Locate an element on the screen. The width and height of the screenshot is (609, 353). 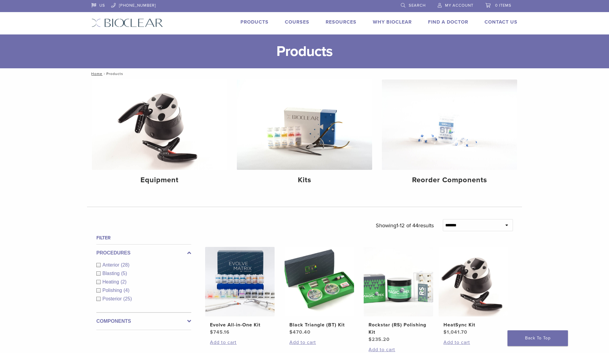
a: Equipment is located at coordinates (159, 134).